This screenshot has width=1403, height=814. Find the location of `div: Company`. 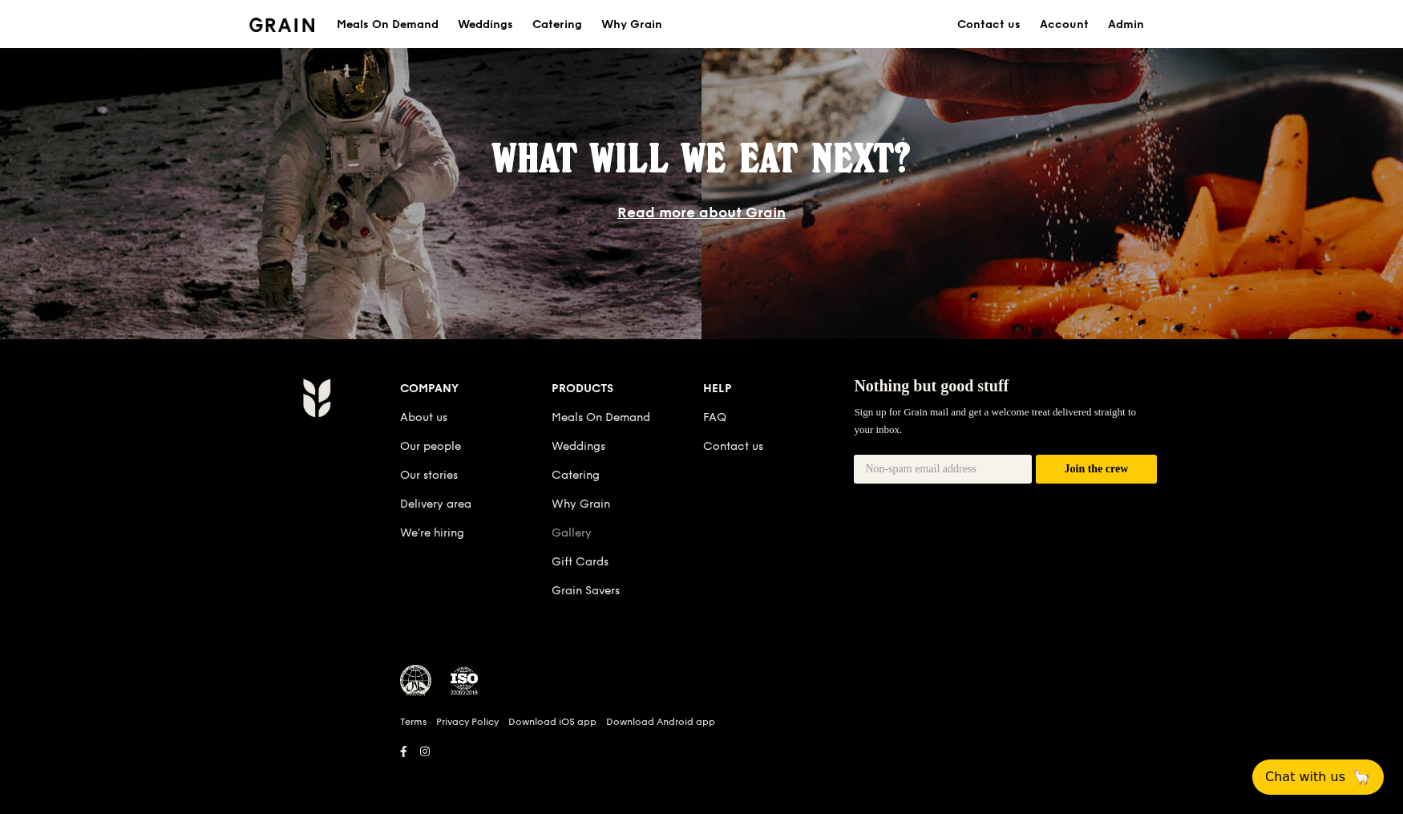

div: Company is located at coordinates (475, 389).